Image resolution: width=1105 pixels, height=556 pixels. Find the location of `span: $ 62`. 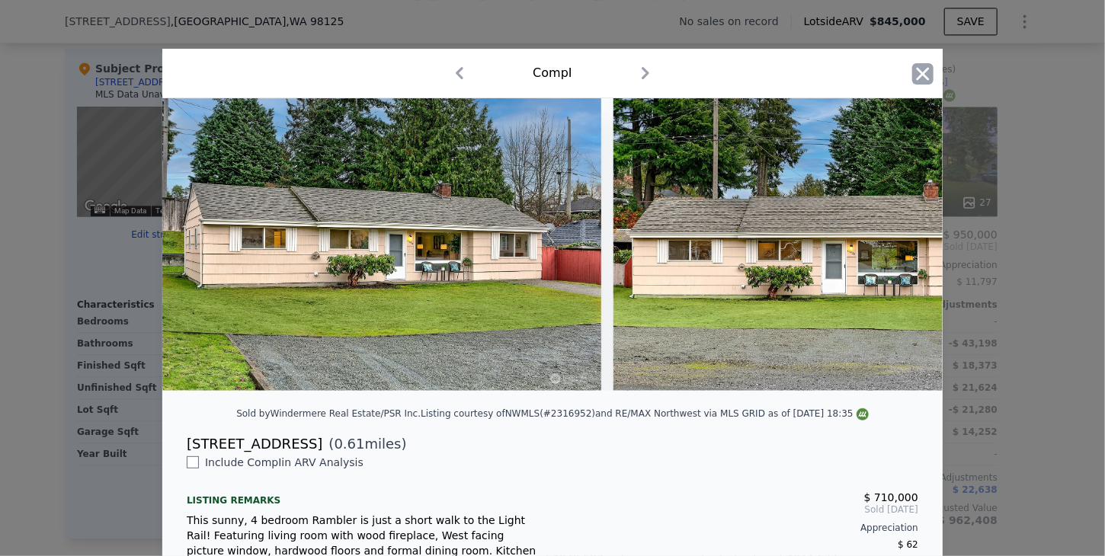

span: $ 62 is located at coordinates (907, 545).